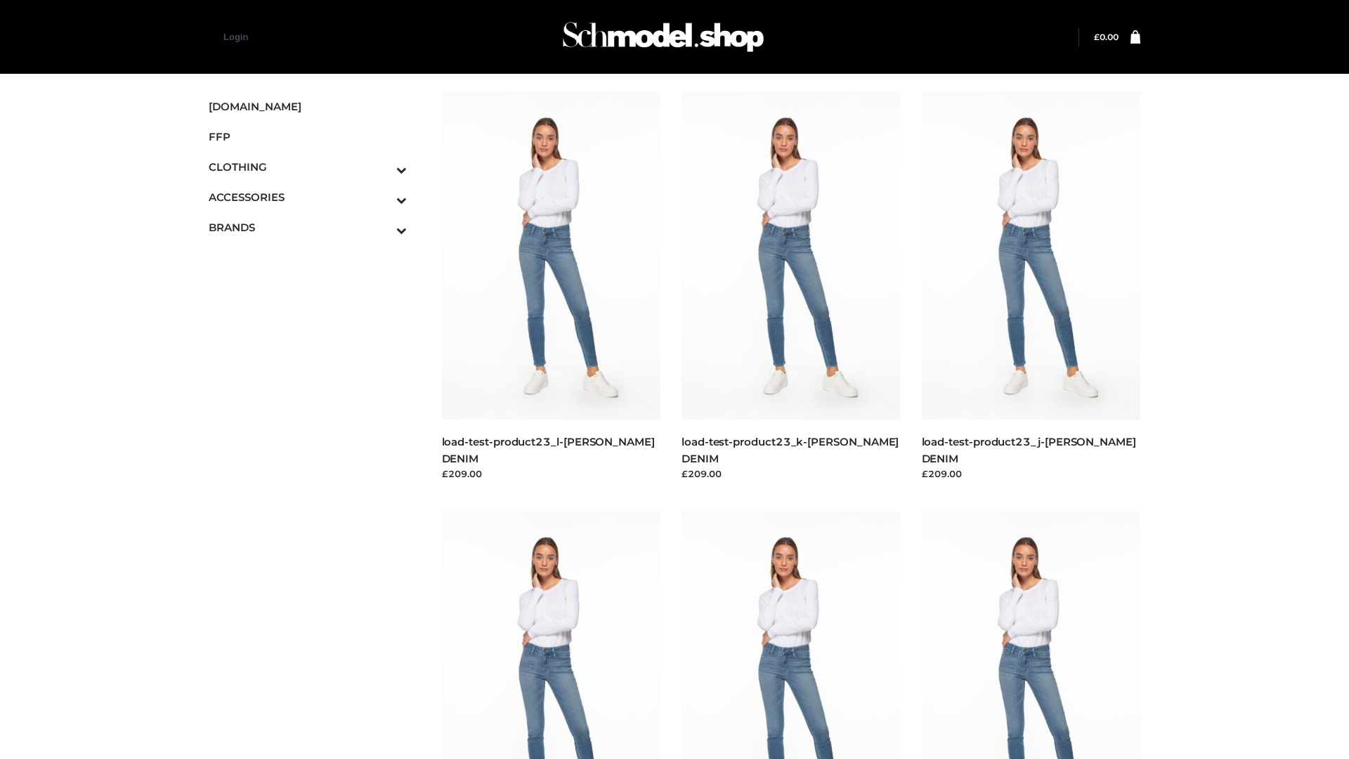 The image size is (1349, 759). Describe the element at coordinates (663, 37) in the screenshot. I see `img: Schmodel Admin 964` at that location.